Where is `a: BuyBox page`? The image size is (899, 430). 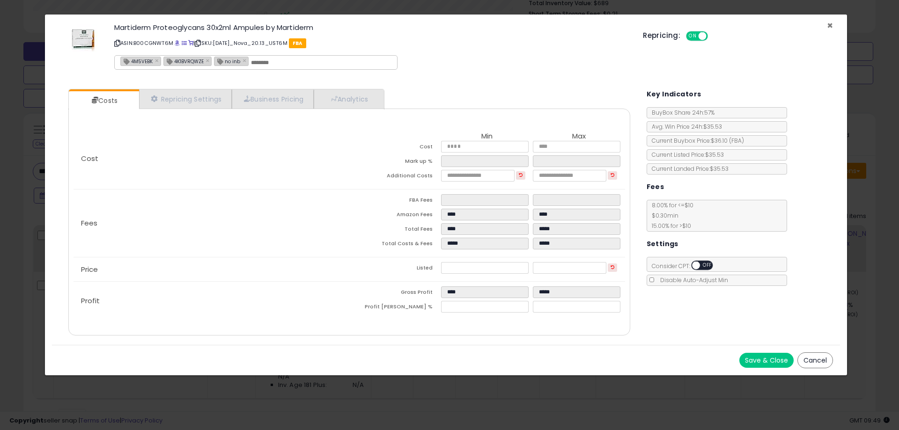
a: BuyBox page is located at coordinates (177, 43).